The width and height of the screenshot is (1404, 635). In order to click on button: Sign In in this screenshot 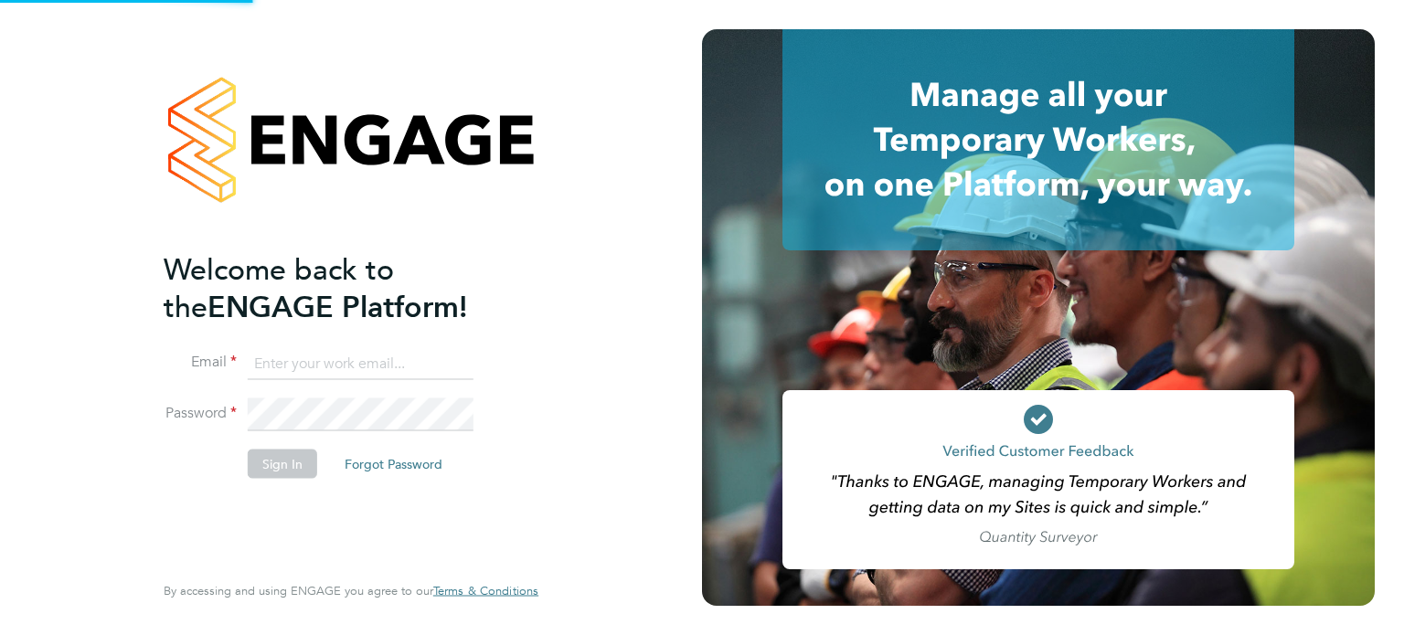, I will do `click(282, 464)`.